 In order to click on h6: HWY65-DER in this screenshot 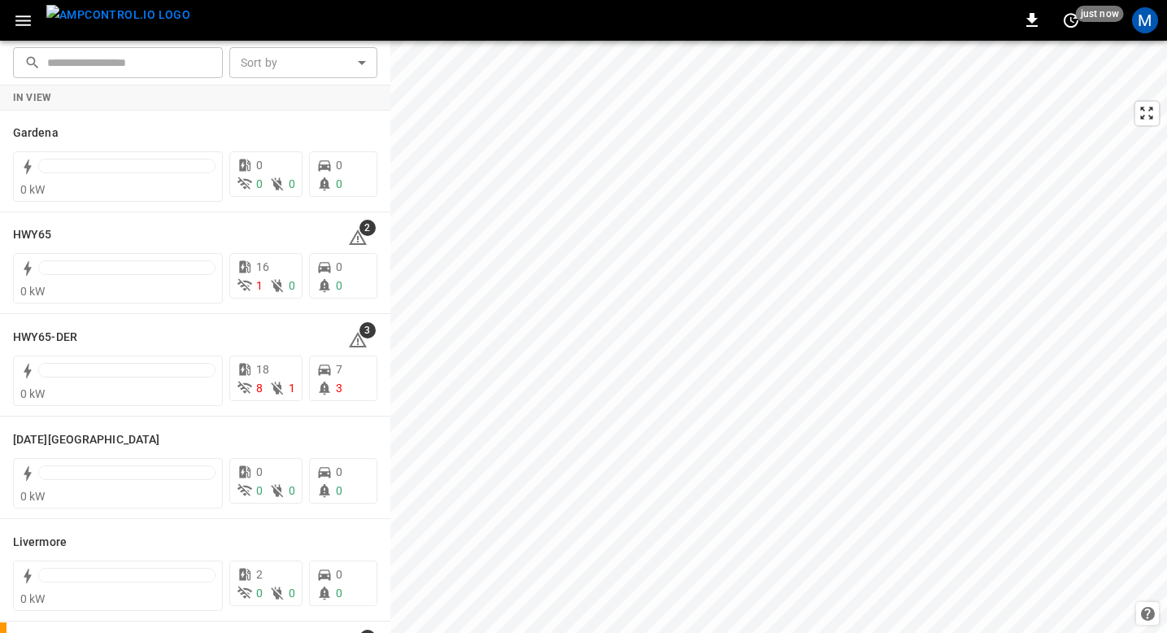, I will do `click(45, 337)`.